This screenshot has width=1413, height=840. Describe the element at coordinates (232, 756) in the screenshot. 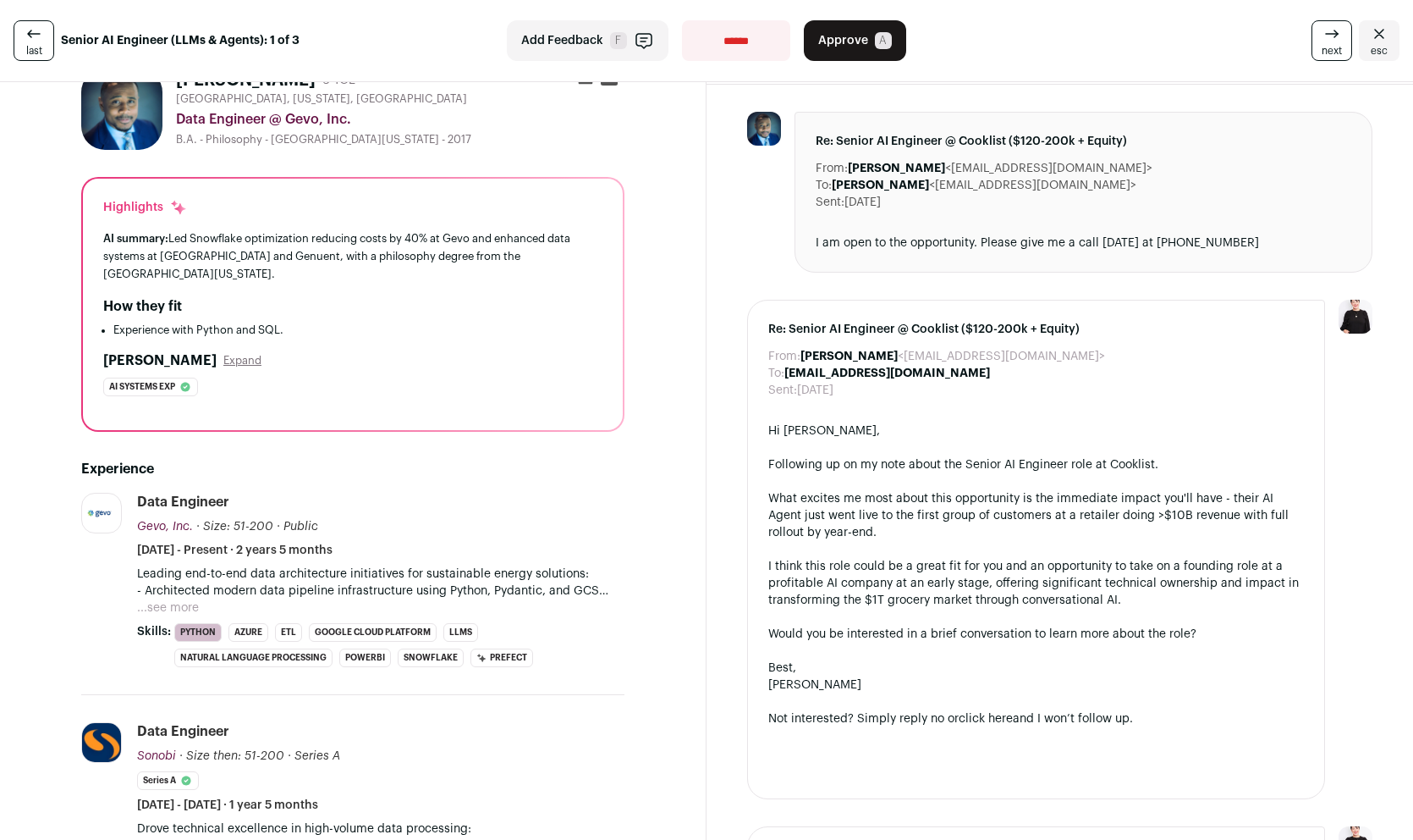

I see `span: · Size then: 51-200` at that location.